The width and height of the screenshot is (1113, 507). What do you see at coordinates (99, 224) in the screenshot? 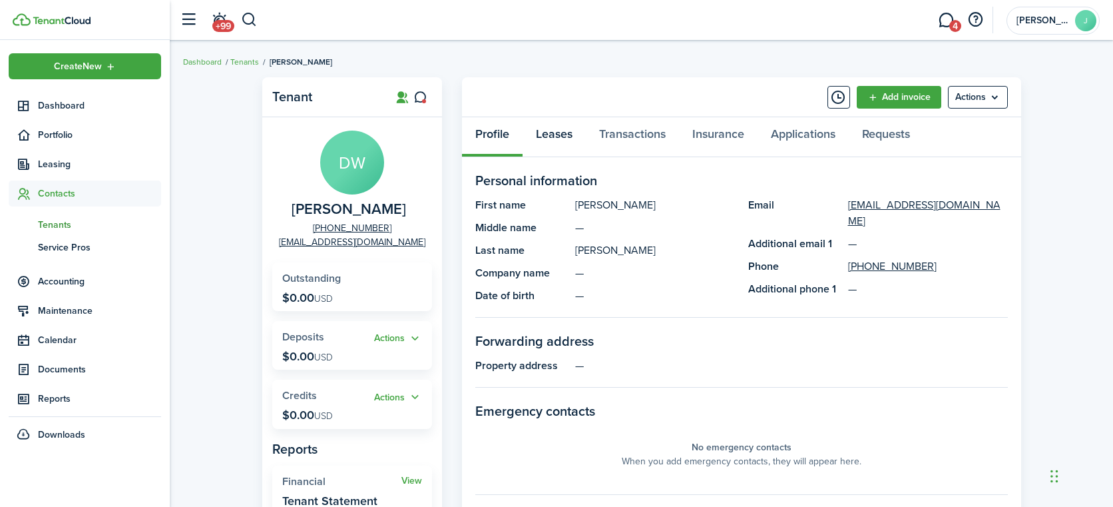
I see `span: Tenants` at bounding box center [99, 224].